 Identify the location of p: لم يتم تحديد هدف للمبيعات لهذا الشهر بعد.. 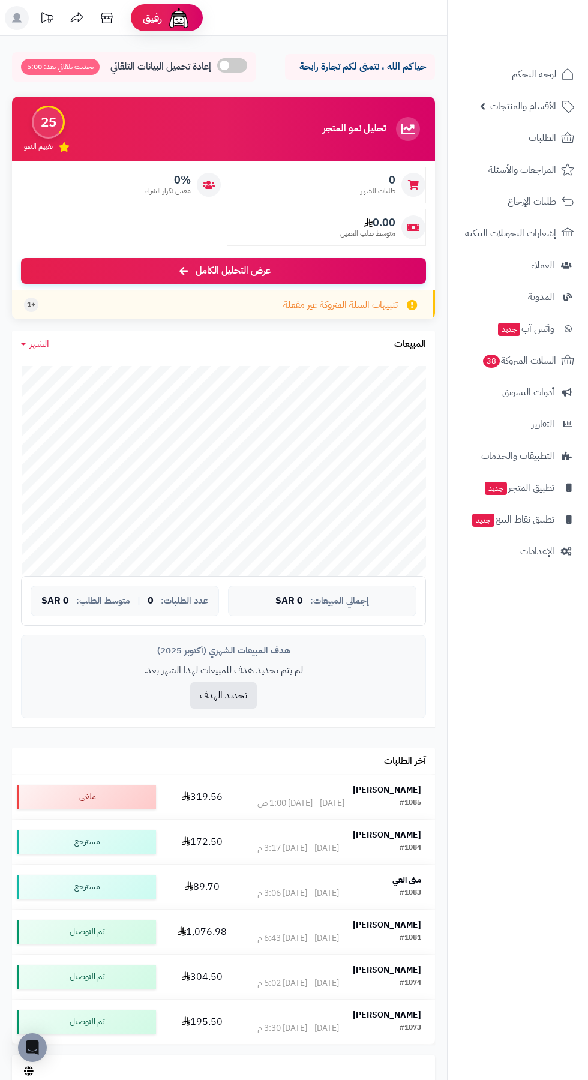
(223, 670).